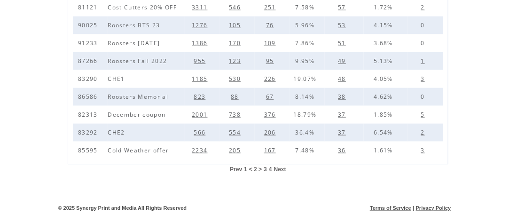  Describe the element at coordinates (236, 43) in the screenshot. I see `a: 170` at that location.